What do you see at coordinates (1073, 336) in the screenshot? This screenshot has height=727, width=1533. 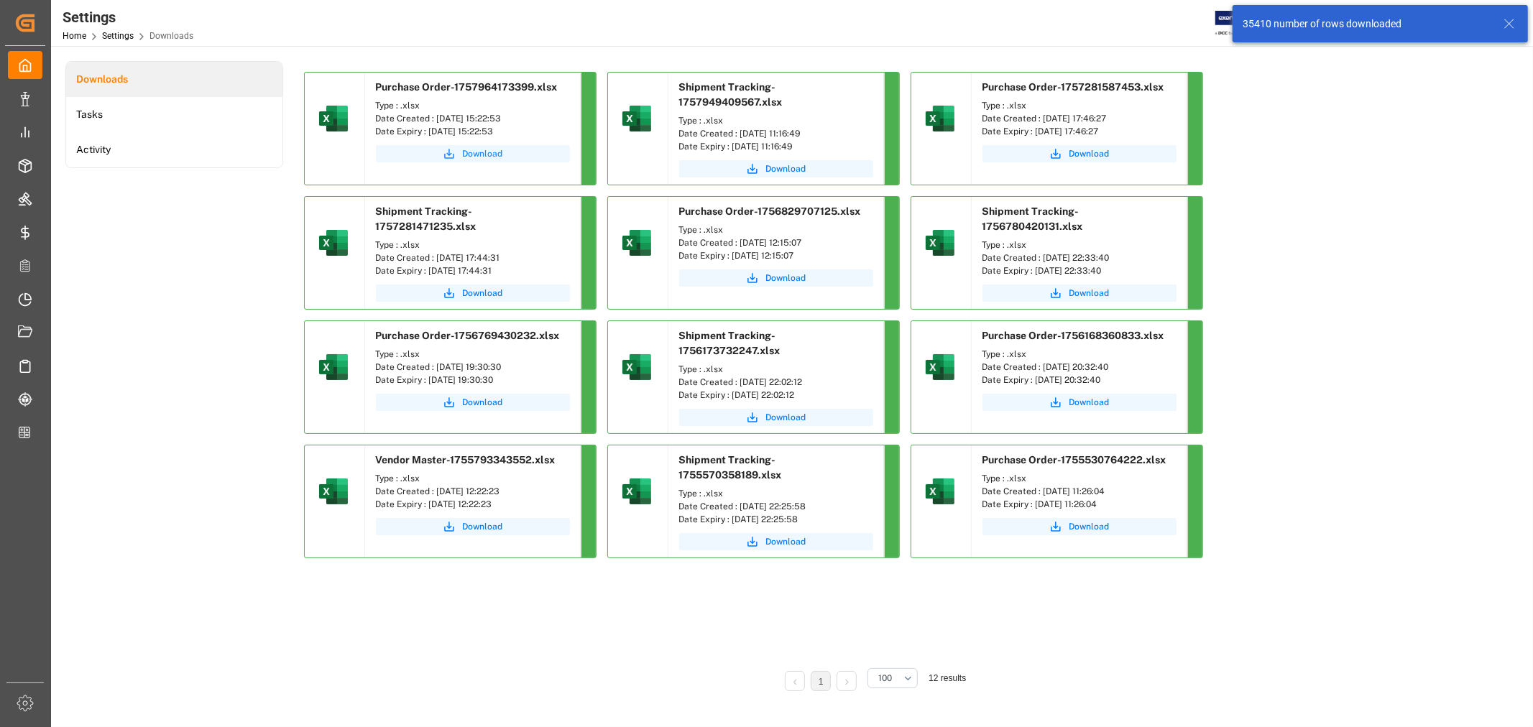 I see `span: Purchase Order-1756168360833.xlsx` at bounding box center [1073, 336].